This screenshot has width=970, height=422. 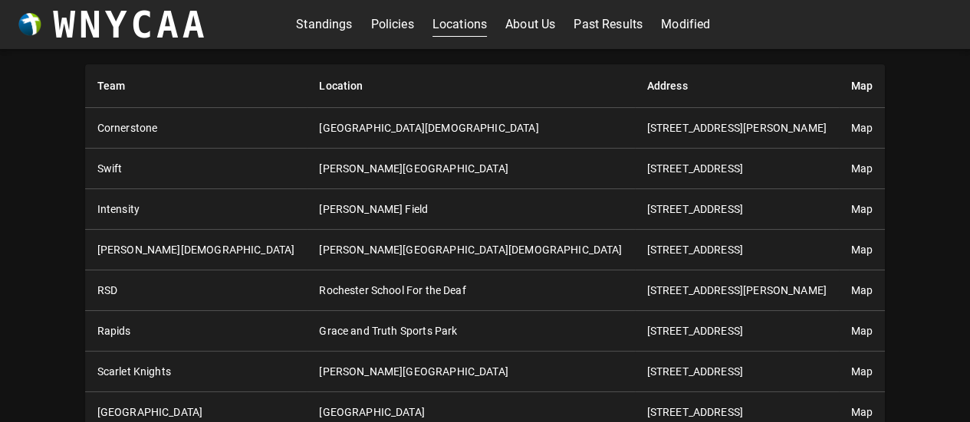 What do you see at coordinates (608, 25) in the screenshot?
I see `a: Past Results` at bounding box center [608, 25].